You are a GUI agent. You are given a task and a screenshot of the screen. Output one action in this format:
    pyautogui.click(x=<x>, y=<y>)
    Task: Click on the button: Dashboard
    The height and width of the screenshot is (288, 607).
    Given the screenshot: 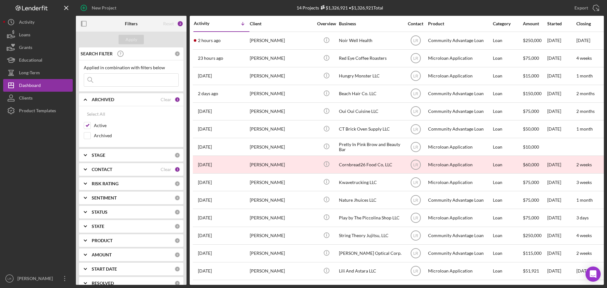 What is the action you would take?
    pyautogui.click(x=38, y=85)
    